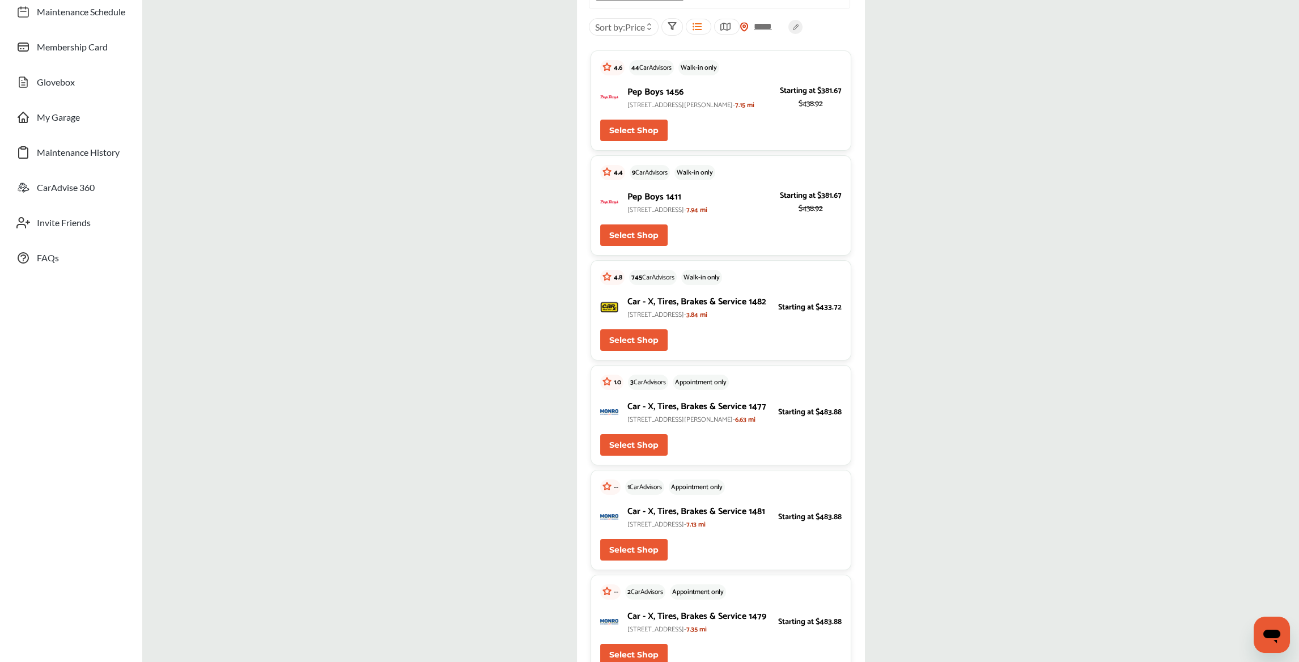 The image size is (1299, 662). I want to click on span: CarAdvise 360, so click(66, 189).